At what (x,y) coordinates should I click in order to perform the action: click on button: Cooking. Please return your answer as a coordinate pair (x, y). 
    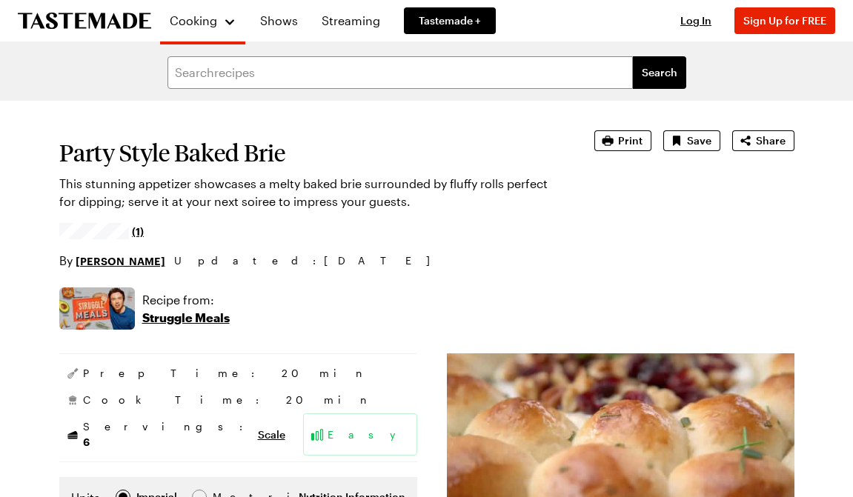
    Looking at the image, I should click on (202, 21).